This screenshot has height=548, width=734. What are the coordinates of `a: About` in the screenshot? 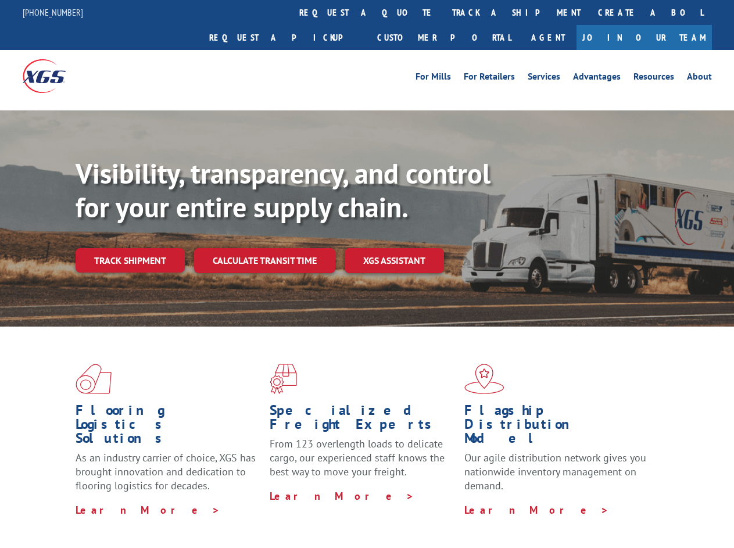 It's located at (699, 78).